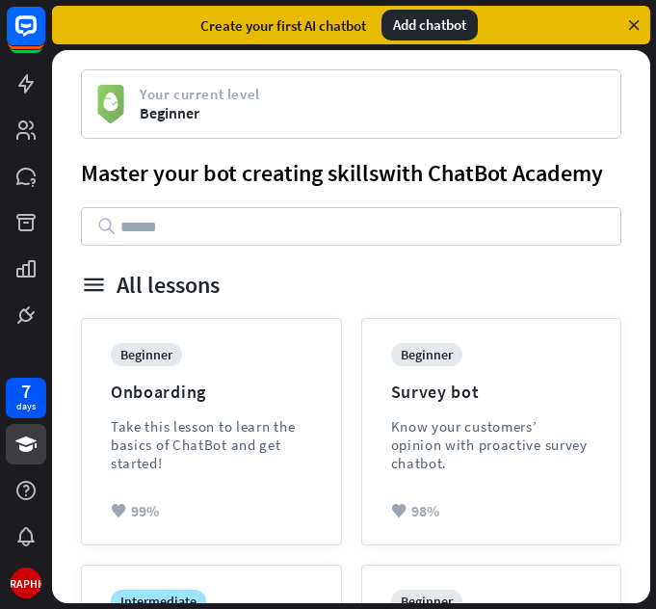 The height and width of the screenshot is (609, 656). Describe the element at coordinates (145, 511) in the screenshot. I see `span: 99%` at that location.